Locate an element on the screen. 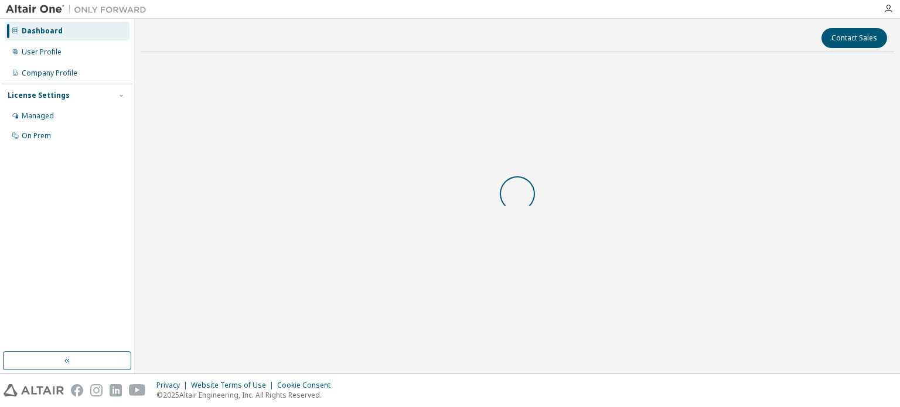  div: License Settings is located at coordinates (39, 96).